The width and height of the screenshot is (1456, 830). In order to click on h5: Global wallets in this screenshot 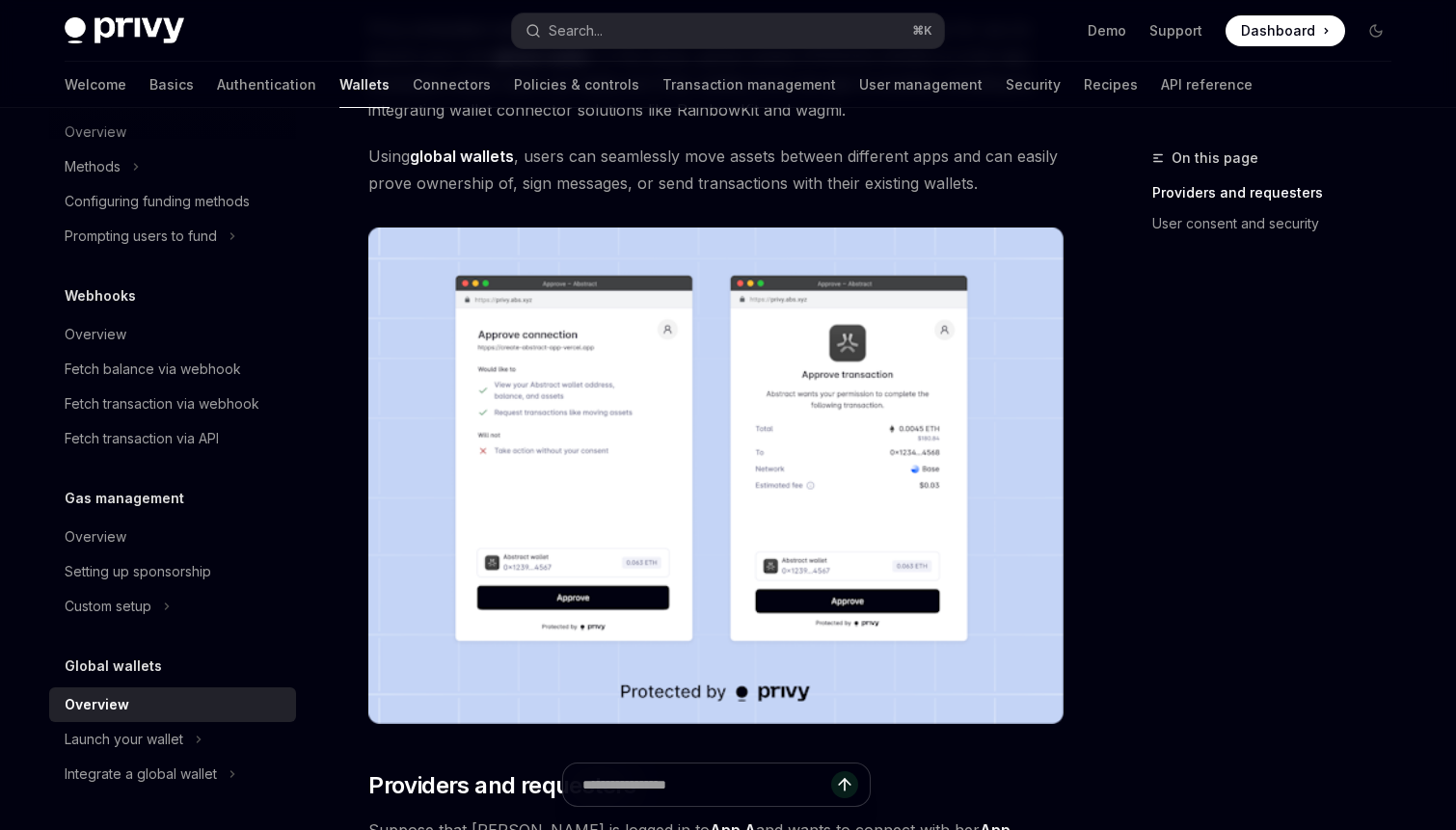, I will do `click(113, 666)`.